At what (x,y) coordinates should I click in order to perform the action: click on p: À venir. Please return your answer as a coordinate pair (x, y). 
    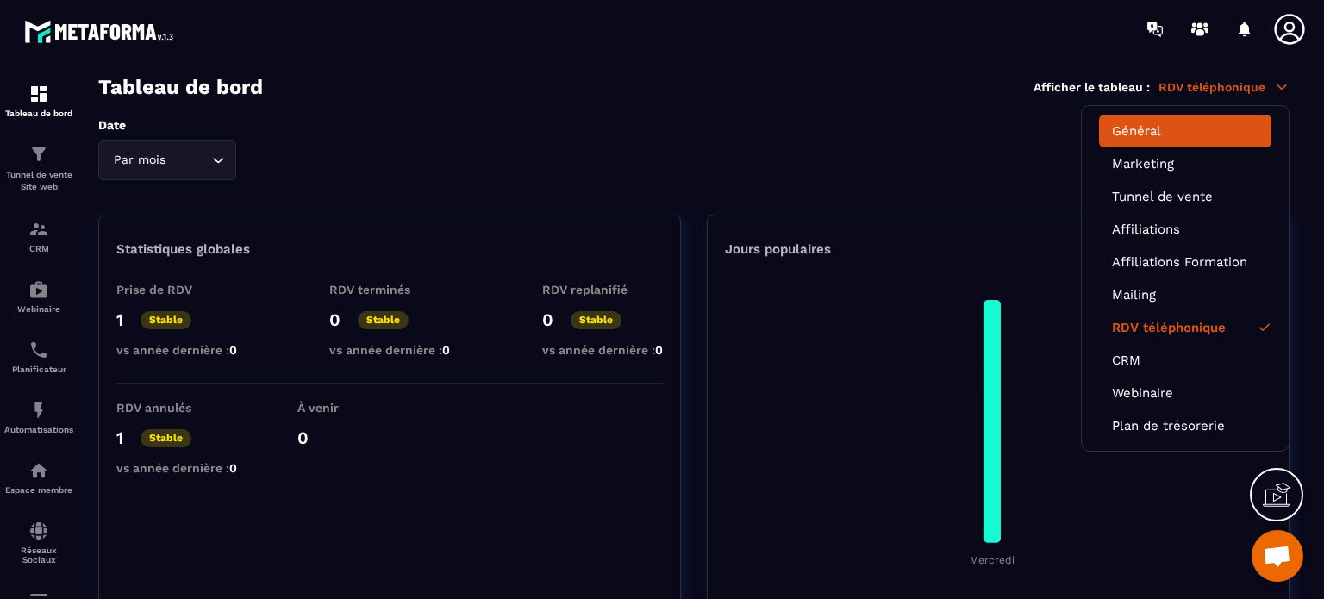
    Looking at the image, I should click on (318, 408).